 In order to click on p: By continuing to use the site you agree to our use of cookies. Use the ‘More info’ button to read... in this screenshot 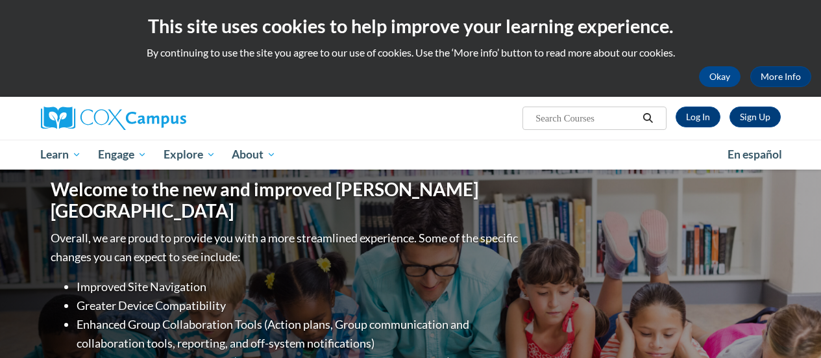, I will do `click(410, 53)`.